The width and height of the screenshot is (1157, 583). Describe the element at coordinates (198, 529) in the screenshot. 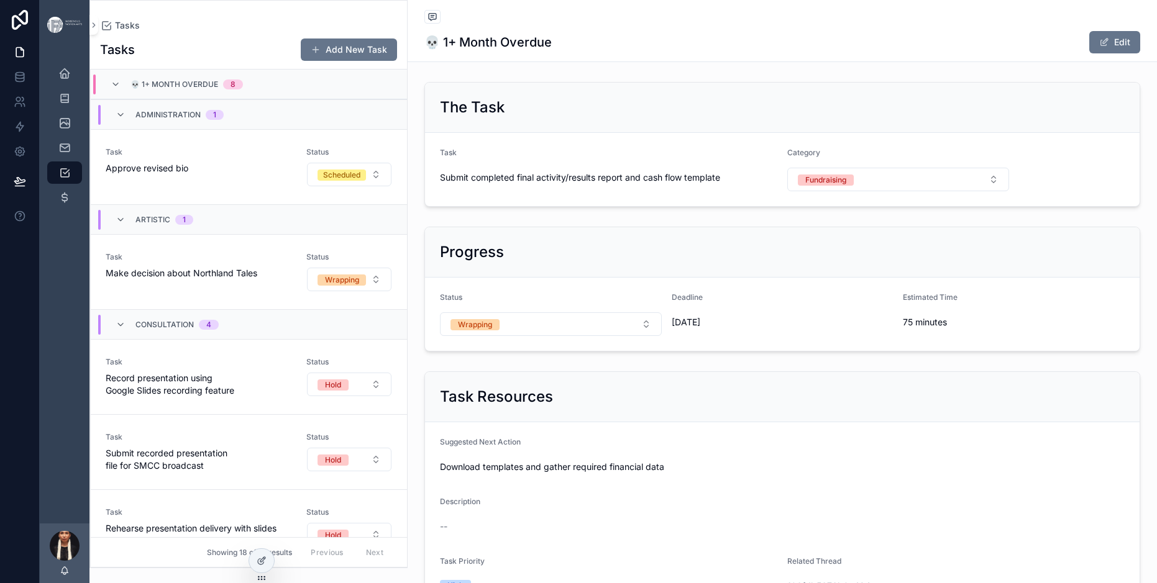

I see `span: Rehearse presentation delivery with slides` at that location.